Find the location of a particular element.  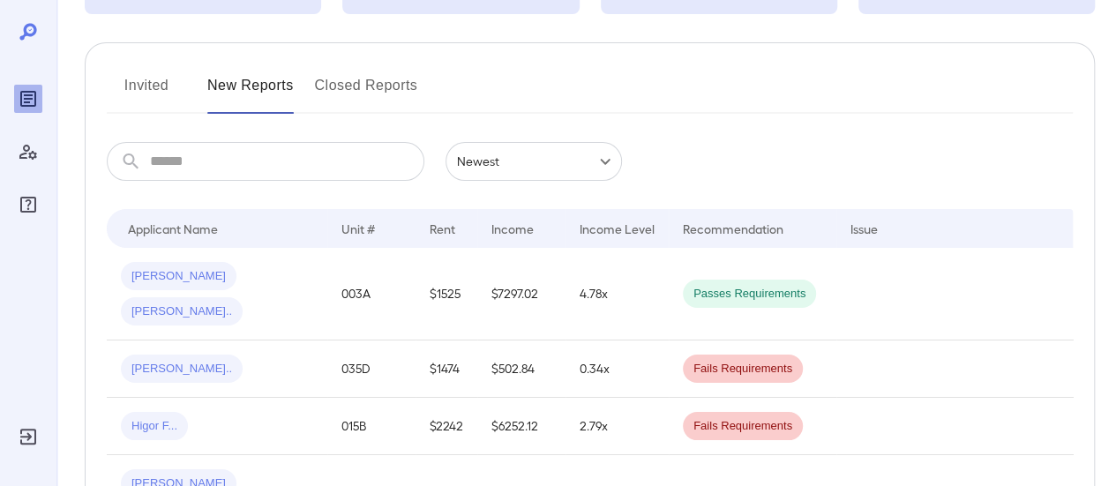

div: Issue is located at coordinates (864, 228).